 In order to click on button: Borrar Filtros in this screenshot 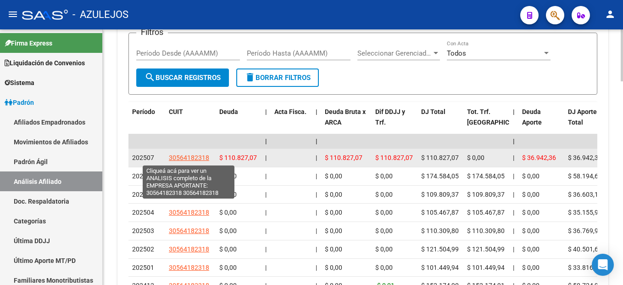, I will do `click(278, 78)`.